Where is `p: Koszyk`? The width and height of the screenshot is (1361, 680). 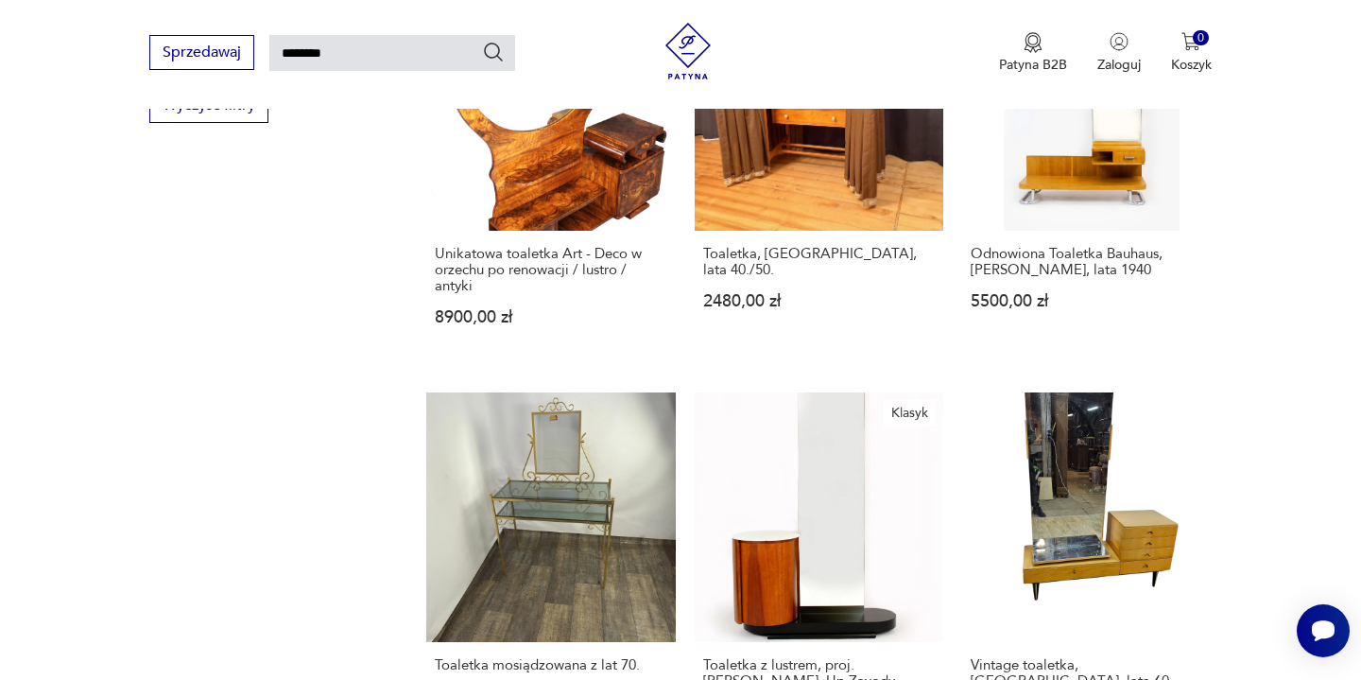 p: Koszyk is located at coordinates (1191, 64).